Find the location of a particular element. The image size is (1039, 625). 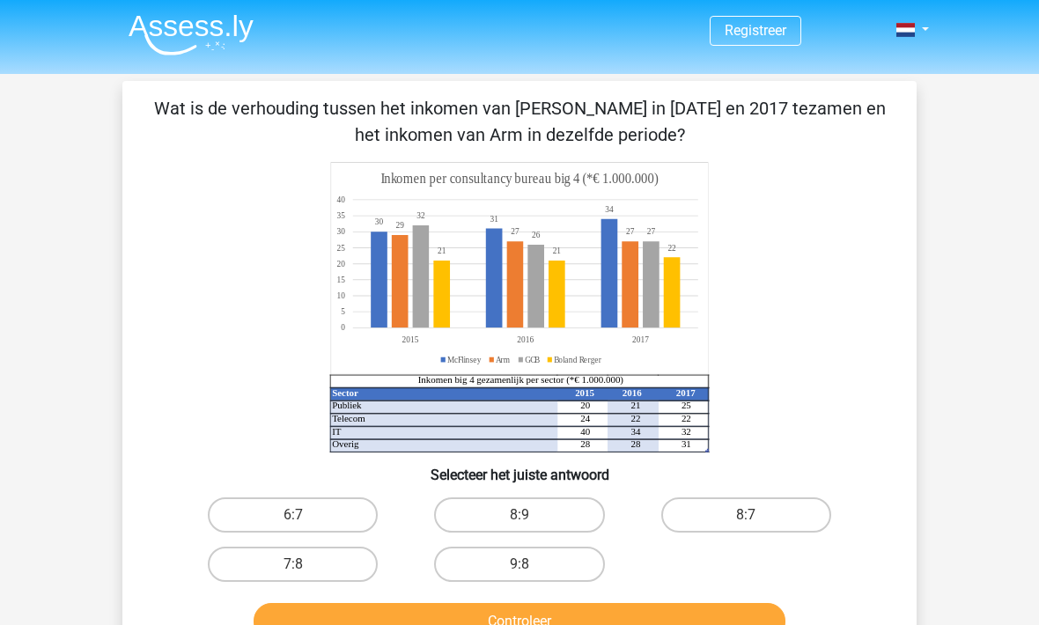

tspan: Inkomen per consultancy bureau big 4 (*€ 1.000.000) is located at coordinates (520, 179).